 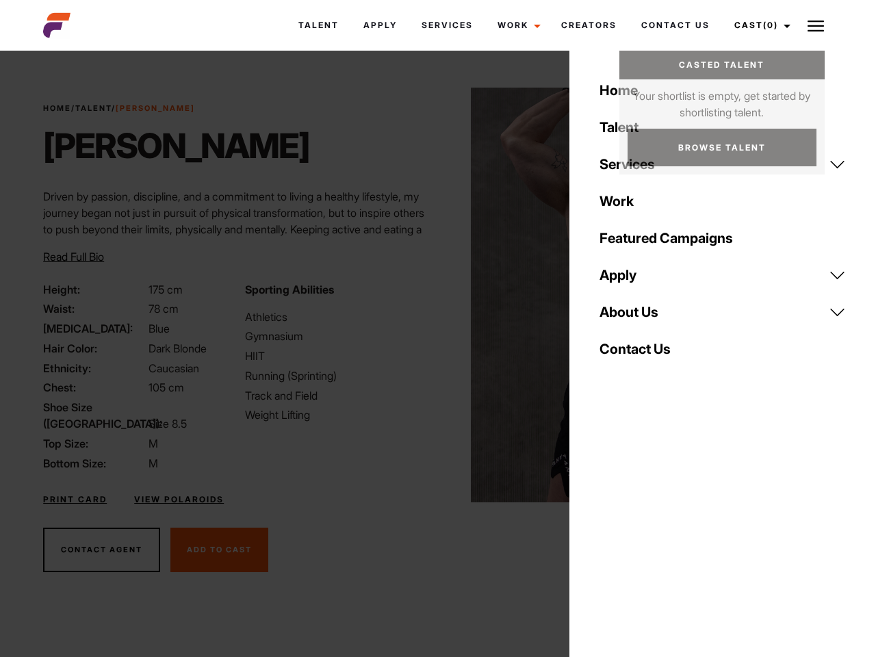 What do you see at coordinates (101, 550) in the screenshot?
I see `button: Contact Agent` at bounding box center [101, 550].